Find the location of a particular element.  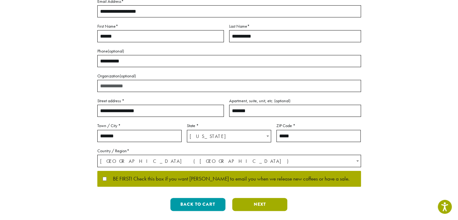

label: State is located at coordinates (229, 126).